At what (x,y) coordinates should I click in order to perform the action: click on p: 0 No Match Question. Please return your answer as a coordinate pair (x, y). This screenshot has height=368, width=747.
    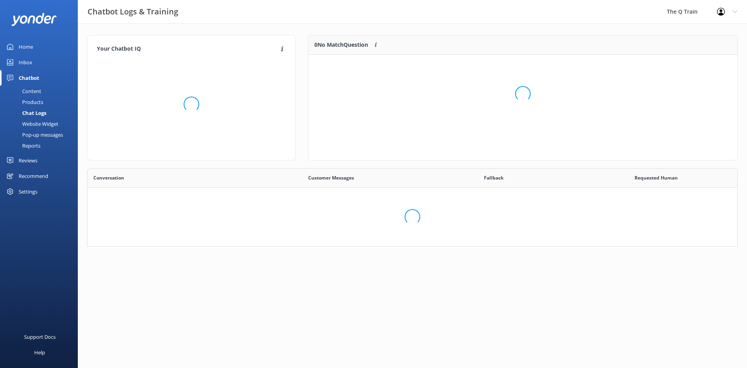
    Looking at the image, I should click on (341, 45).